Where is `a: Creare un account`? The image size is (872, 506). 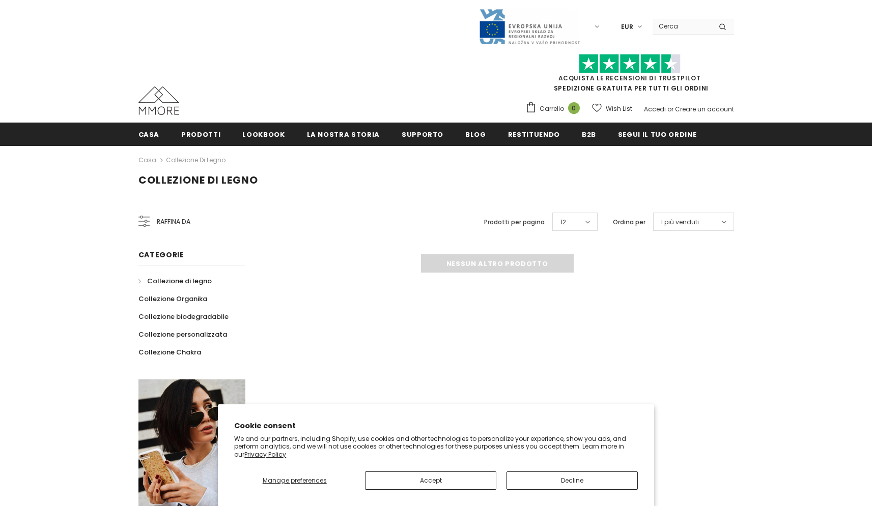 a: Creare un account is located at coordinates (704, 109).